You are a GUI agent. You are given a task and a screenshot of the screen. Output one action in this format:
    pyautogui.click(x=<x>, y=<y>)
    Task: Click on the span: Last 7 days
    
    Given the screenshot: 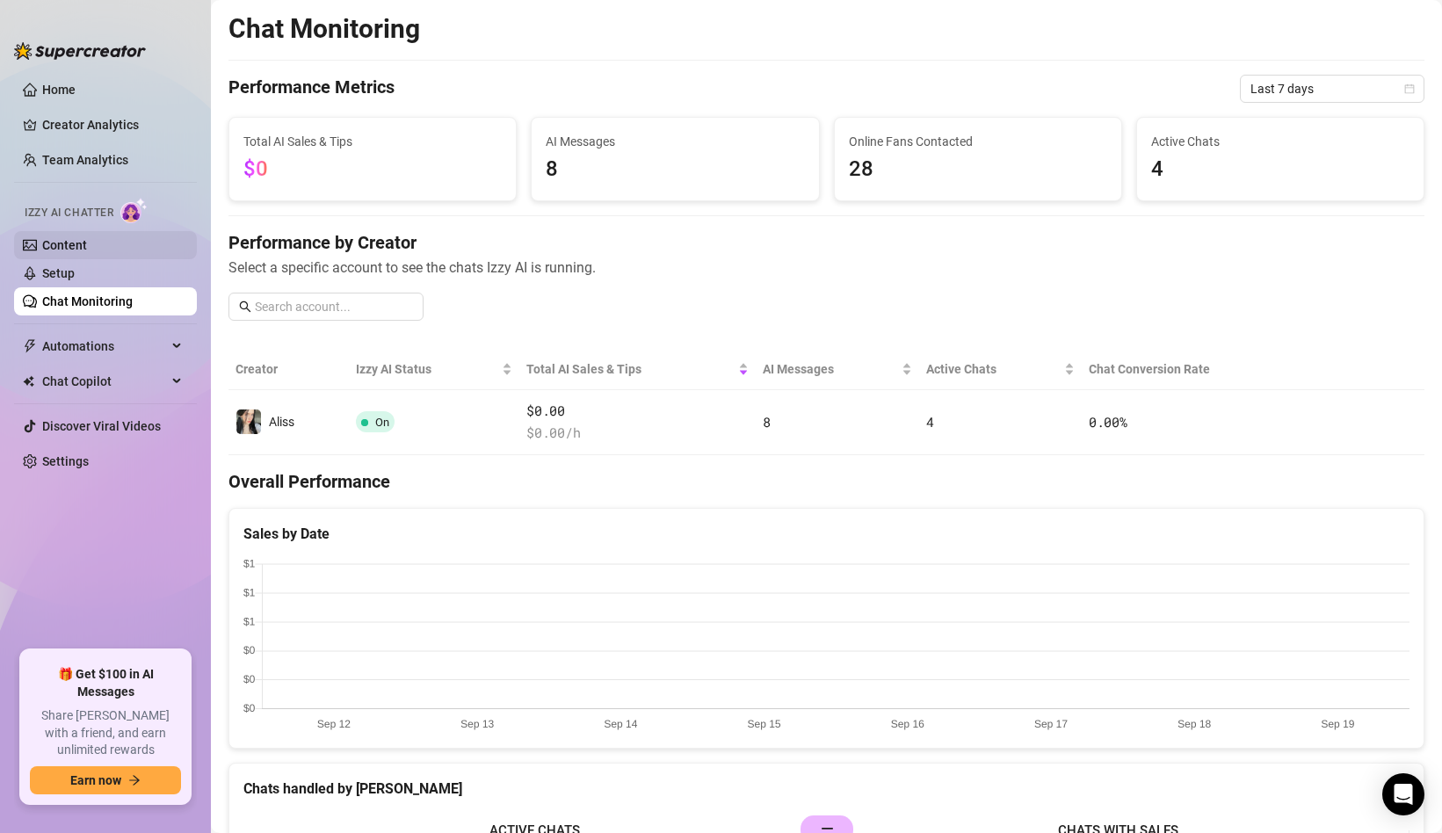 What is the action you would take?
    pyautogui.click(x=1332, y=89)
    